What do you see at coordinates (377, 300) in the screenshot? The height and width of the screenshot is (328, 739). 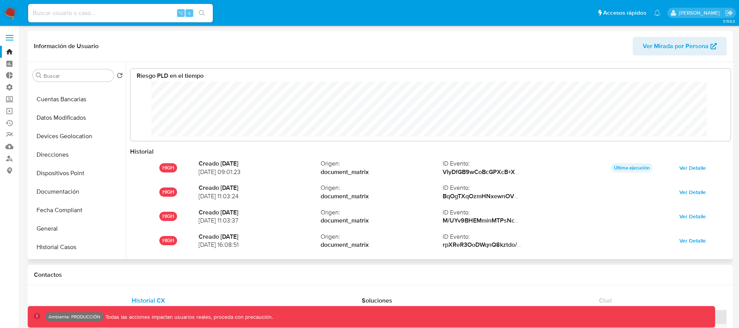 I see `span: Soluciones` at bounding box center [377, 300].